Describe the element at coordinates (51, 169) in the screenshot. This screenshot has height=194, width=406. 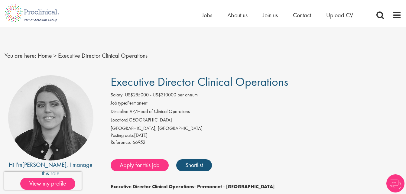
I see `div: Hi I'm , I manage this role` at that location.